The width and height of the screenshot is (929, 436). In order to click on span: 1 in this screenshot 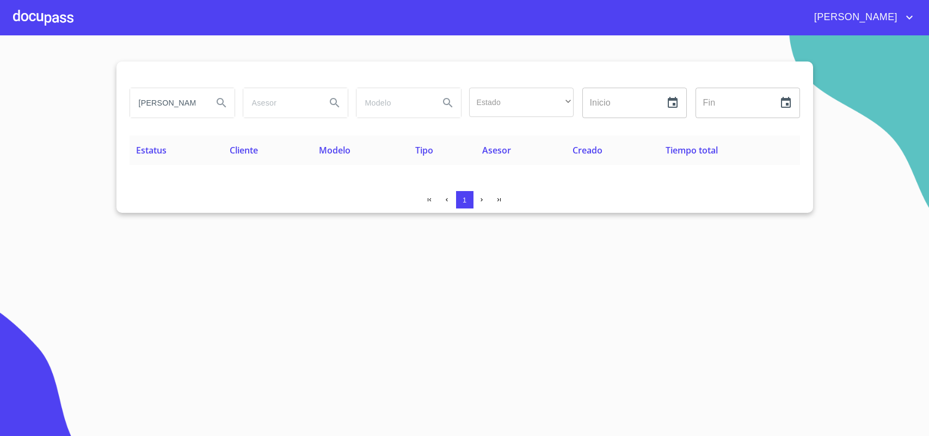, I will do `click(464, 200)`.